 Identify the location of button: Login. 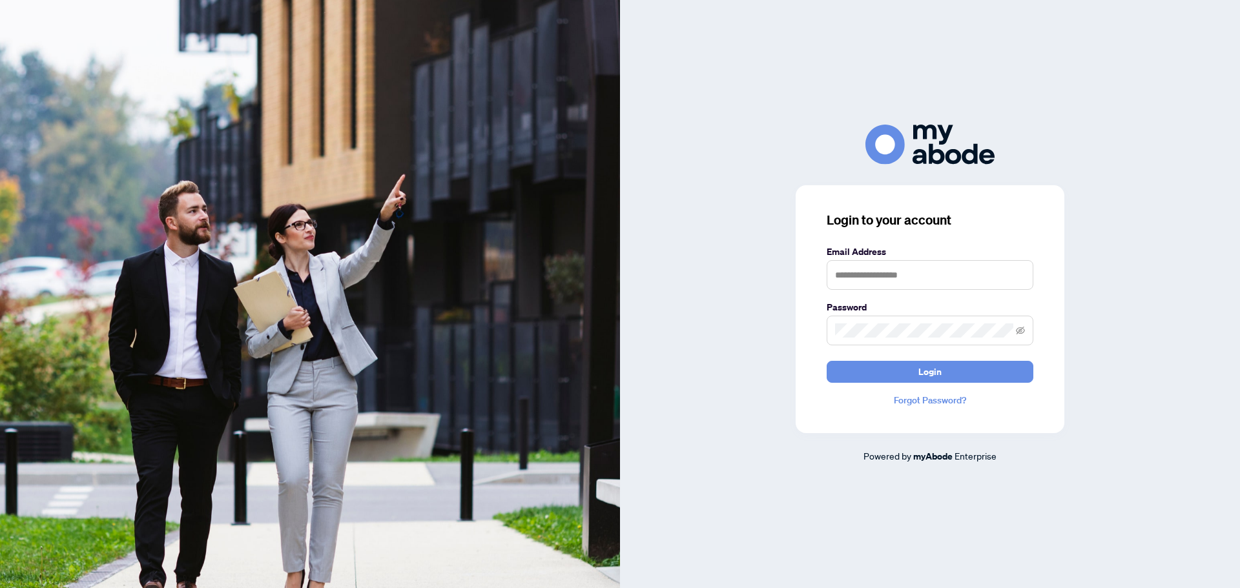
(930, 372).